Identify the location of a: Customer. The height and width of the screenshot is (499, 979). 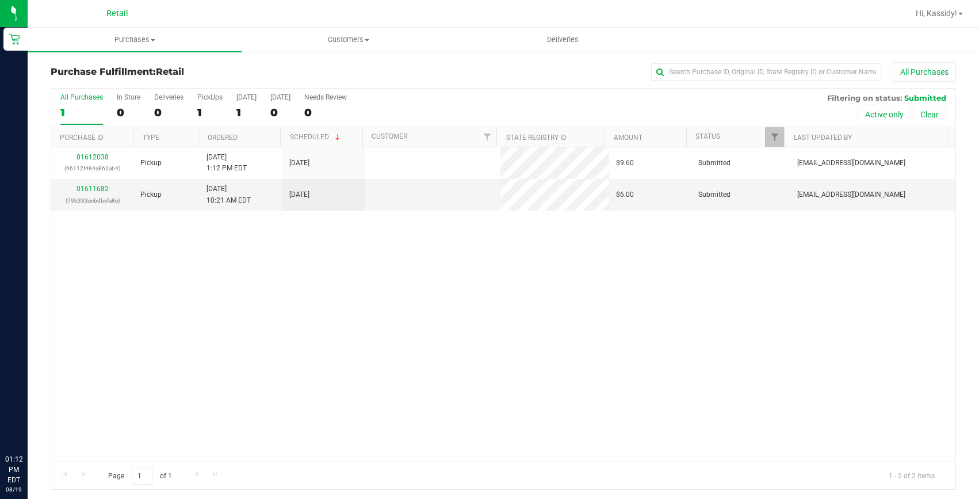
(389, 136).